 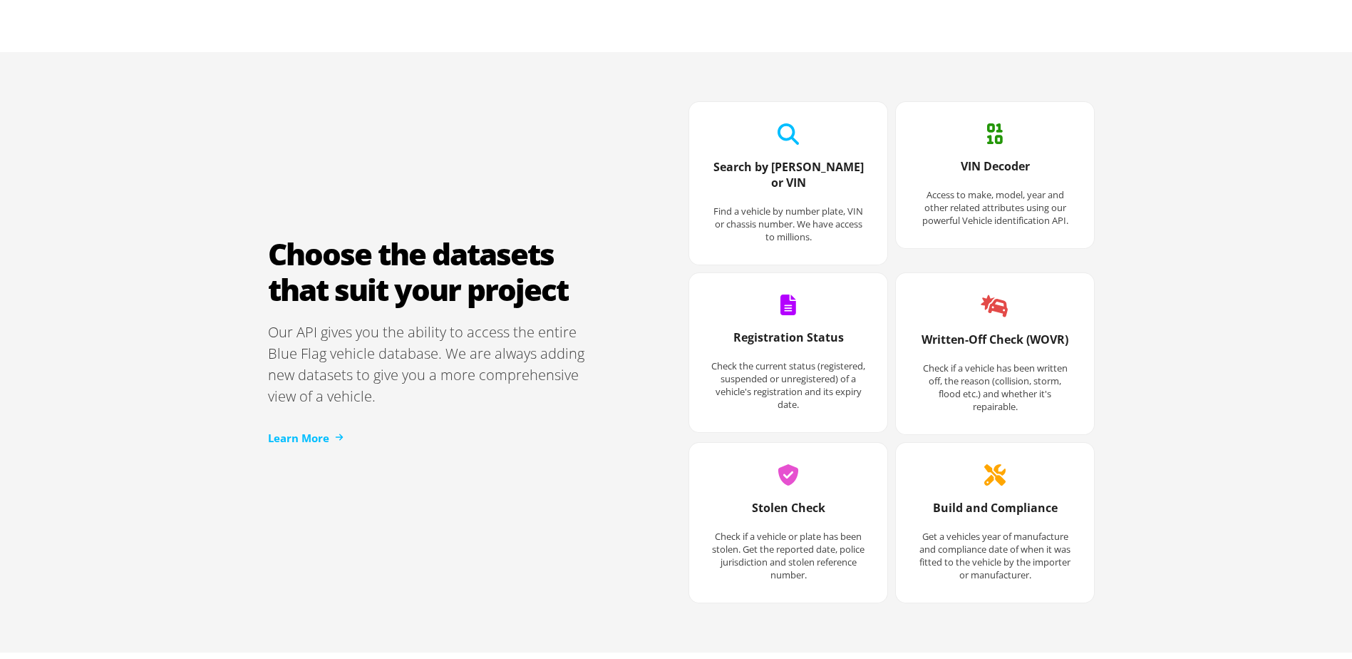 I want to click on p: Check if a vehicle has been written off, the reason (collision, storm, flood etc.) and whether it..., so click(x=995, y=384).